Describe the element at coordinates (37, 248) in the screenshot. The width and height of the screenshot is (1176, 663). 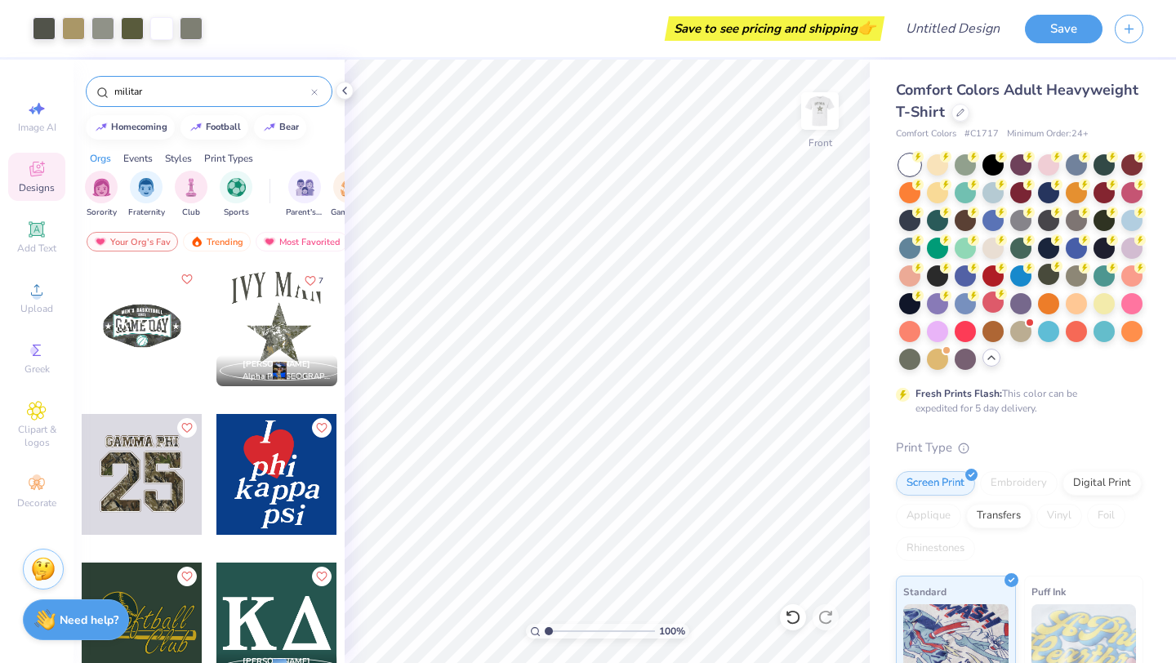
I see `span: Add Text` at that location.